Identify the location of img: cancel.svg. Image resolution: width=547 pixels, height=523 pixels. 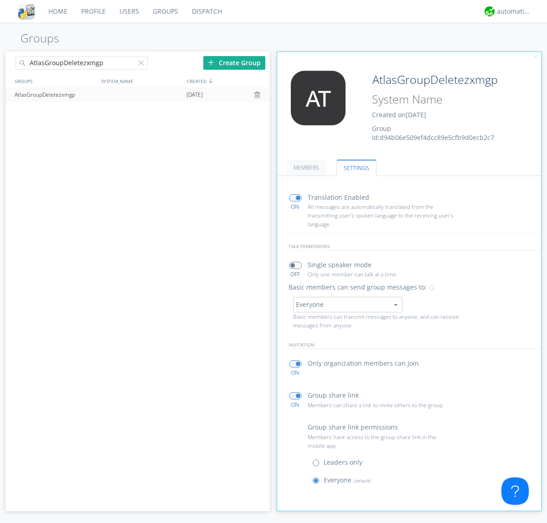
(536, 57).